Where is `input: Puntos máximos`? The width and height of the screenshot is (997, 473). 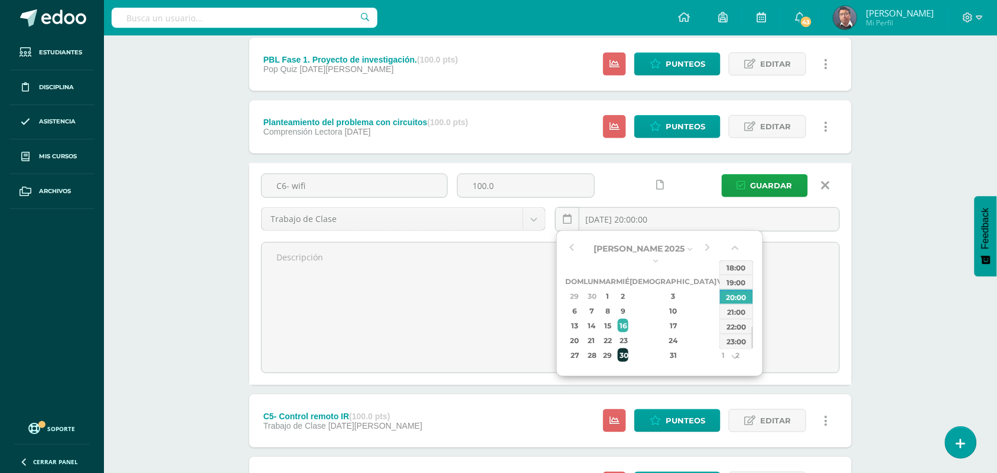 input: Puntos máximos is located at coordinates (526, 185).